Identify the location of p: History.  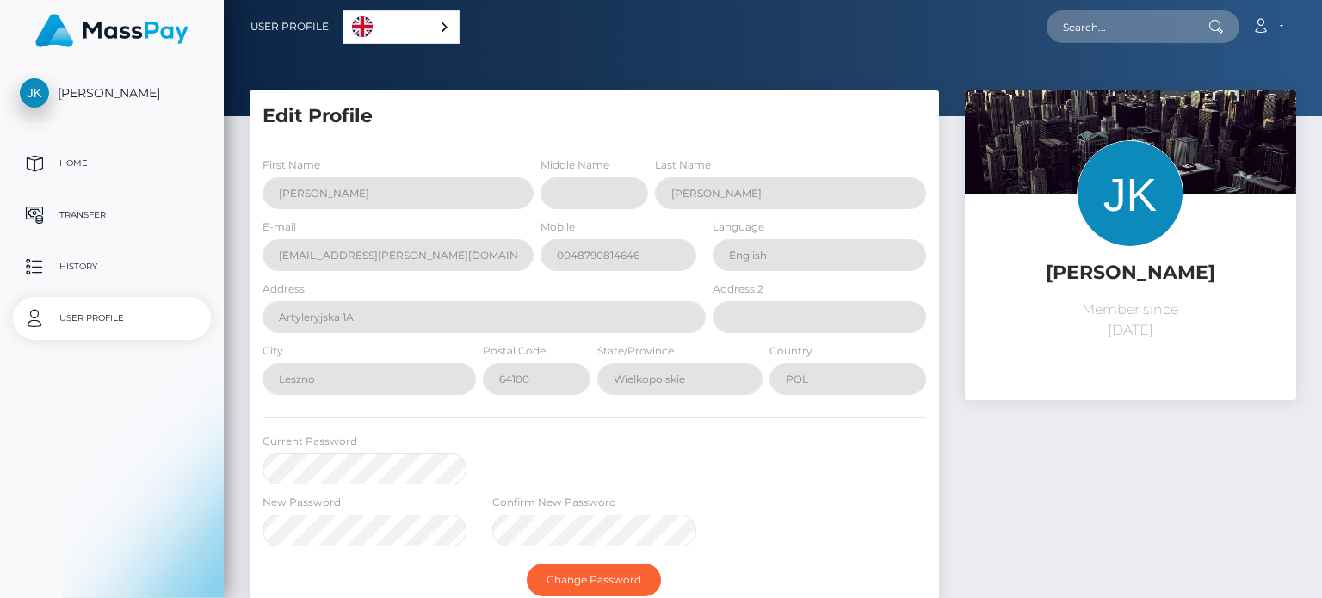
(112, 267).